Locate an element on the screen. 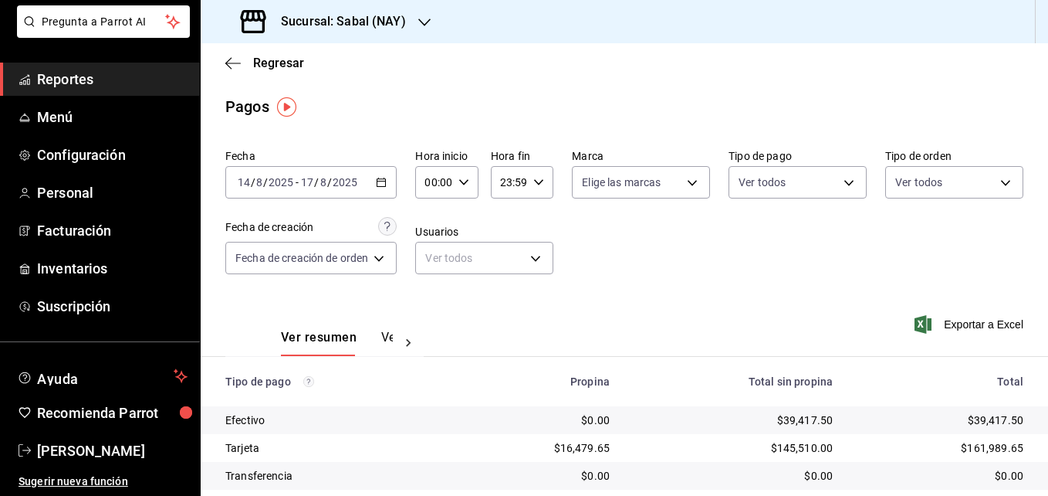  span: Configuración is located at coordinates (112, 154).